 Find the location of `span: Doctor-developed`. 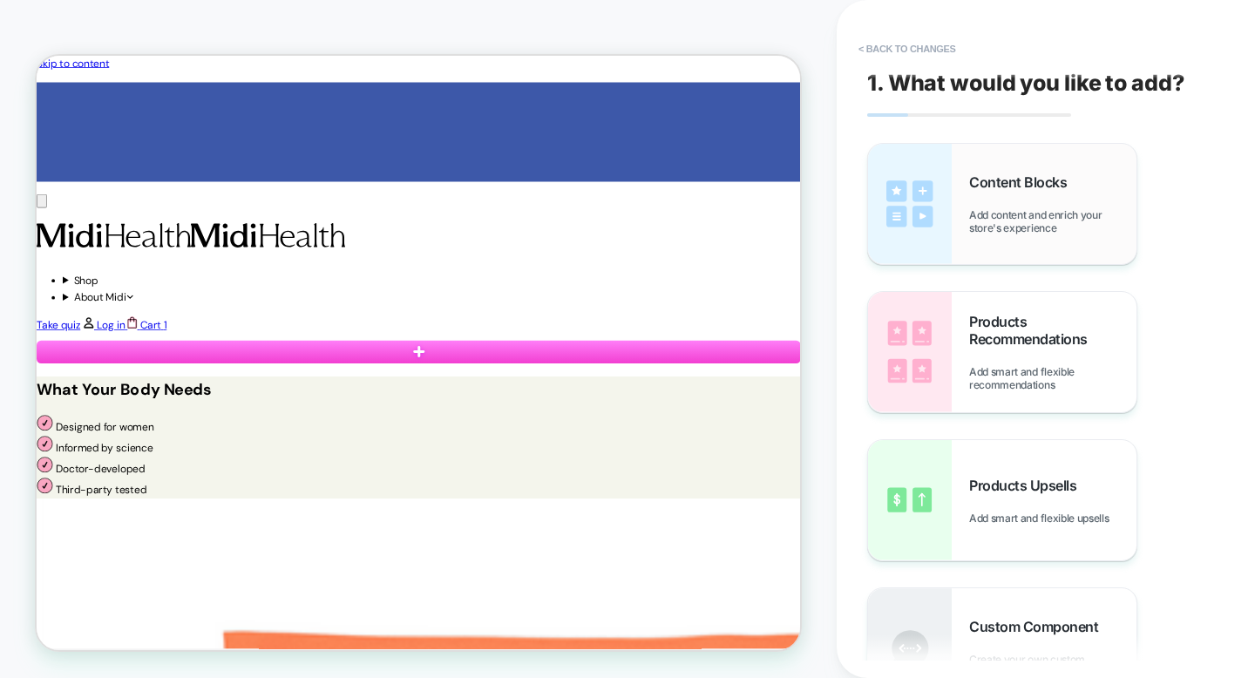

span: Doctor-developed is located at coordinates (85, 551).